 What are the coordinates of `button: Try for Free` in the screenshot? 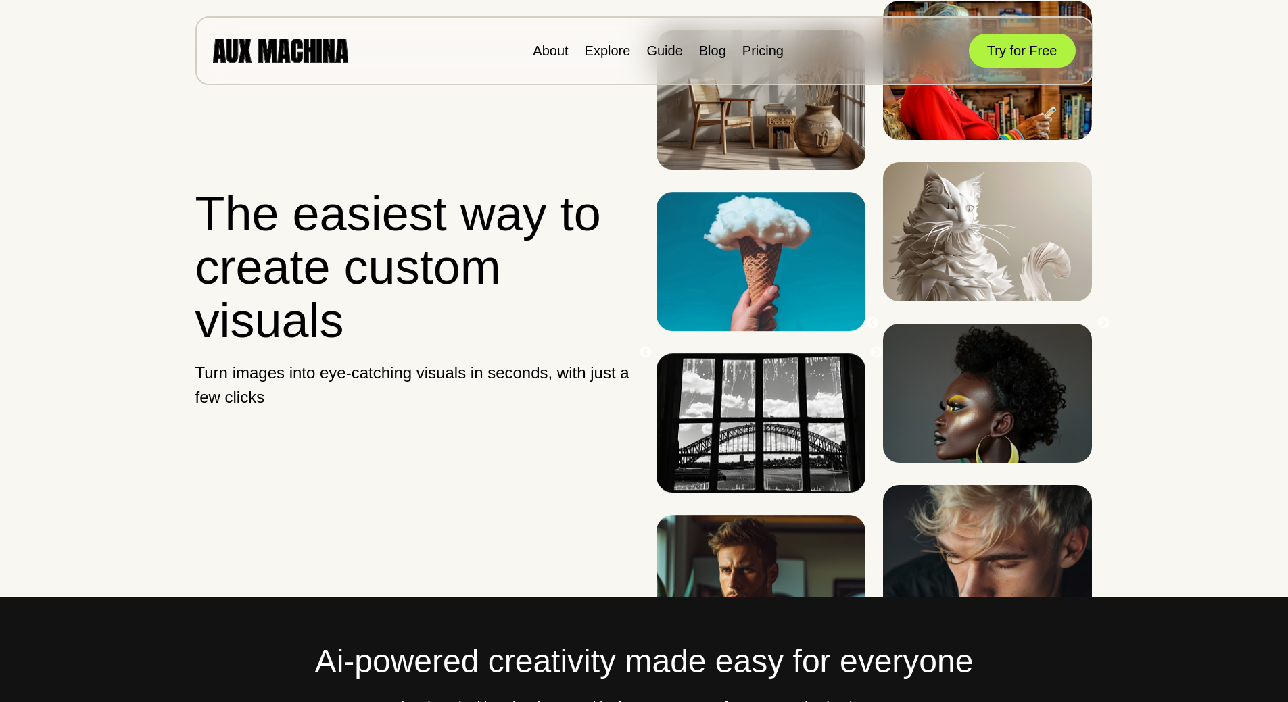 It's located at (1022, 51).